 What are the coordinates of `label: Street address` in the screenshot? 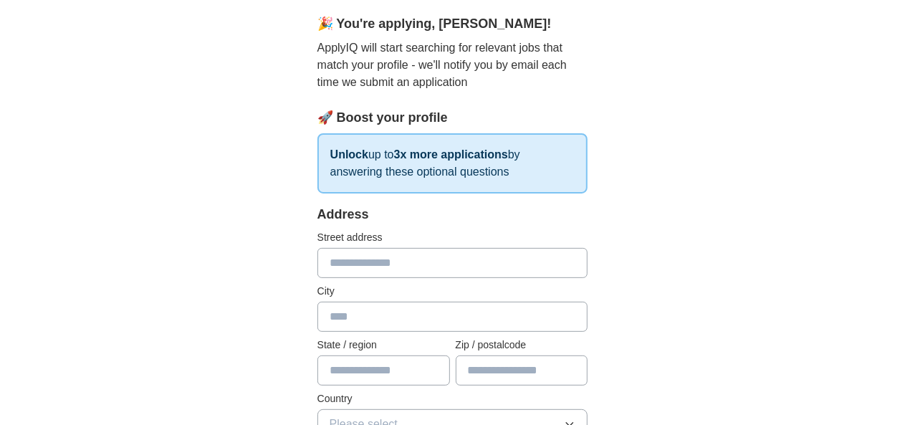 It's located at (453, 237).